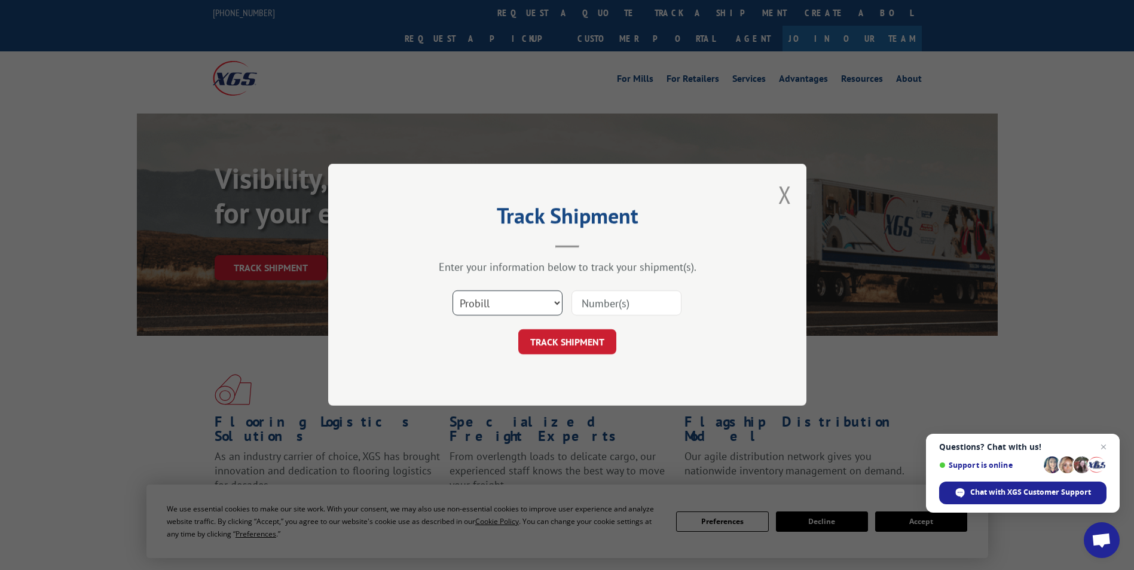 Image resolution: width=1134 pixels, height=570 pixels. I want to click on span: Close chat, so click(1104, 447).